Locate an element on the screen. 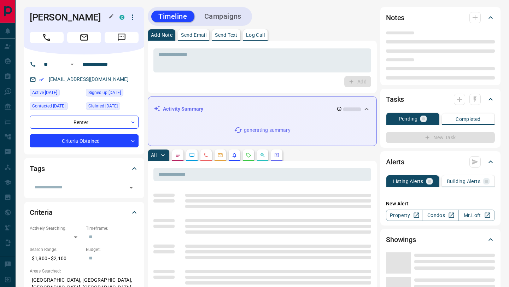  p: Building Alerts is located at coordinates (464, 181).